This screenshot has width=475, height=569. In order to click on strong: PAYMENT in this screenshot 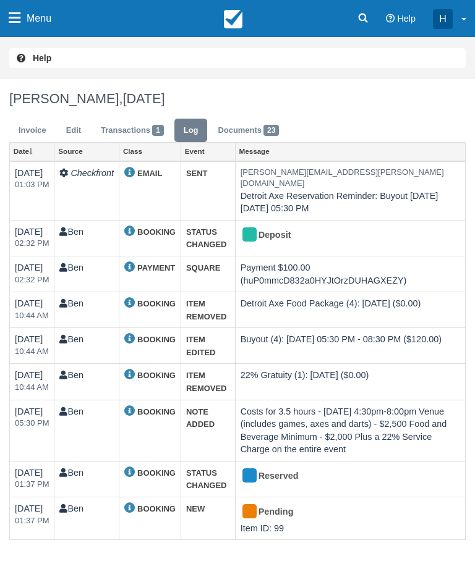, I will do `click(156, 268)`.